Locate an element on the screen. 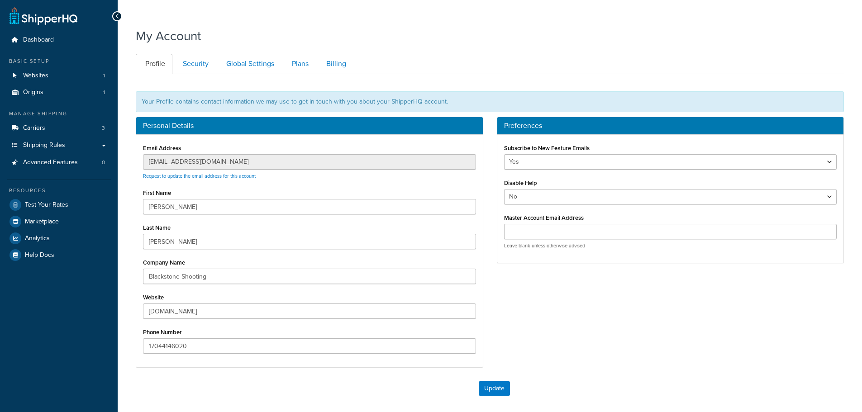 The width and height of the screenshot is (862, 412). li: Analytics is located at coordinates (59, 238).